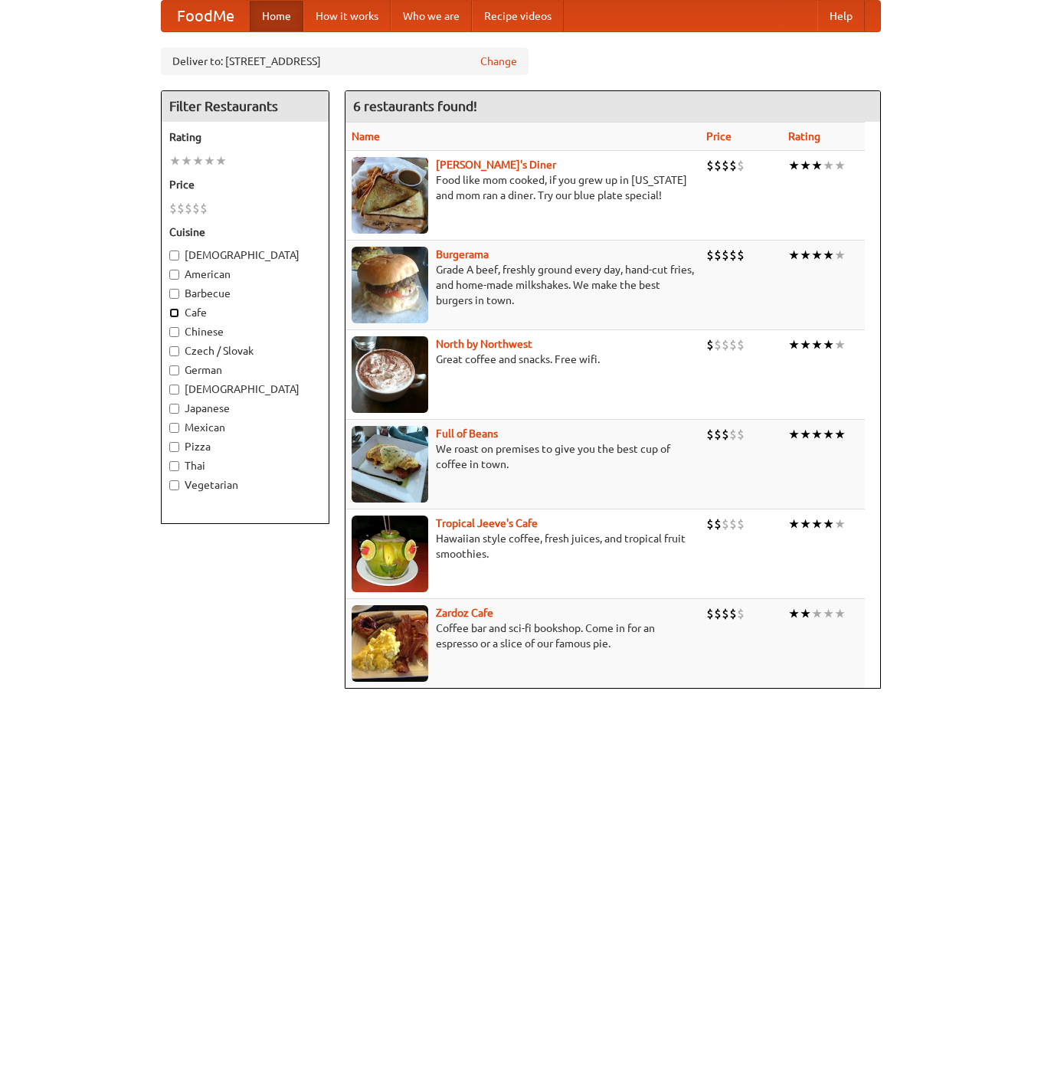  What do you see at coordinates (174, 485) in the screenshot?
I see `input: Vegetarian` at bounding box center [174, 485].